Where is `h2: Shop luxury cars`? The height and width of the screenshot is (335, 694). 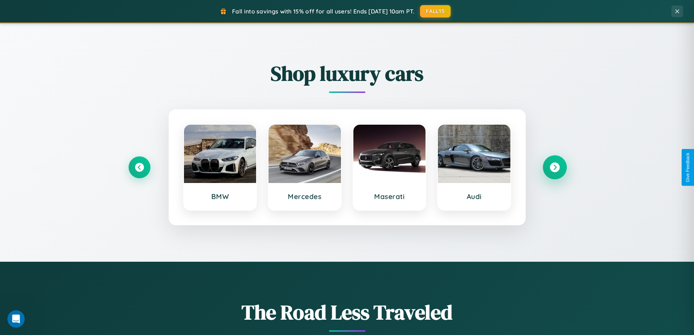 h2: Shop luxury cars is located at coordinates (347, 73).